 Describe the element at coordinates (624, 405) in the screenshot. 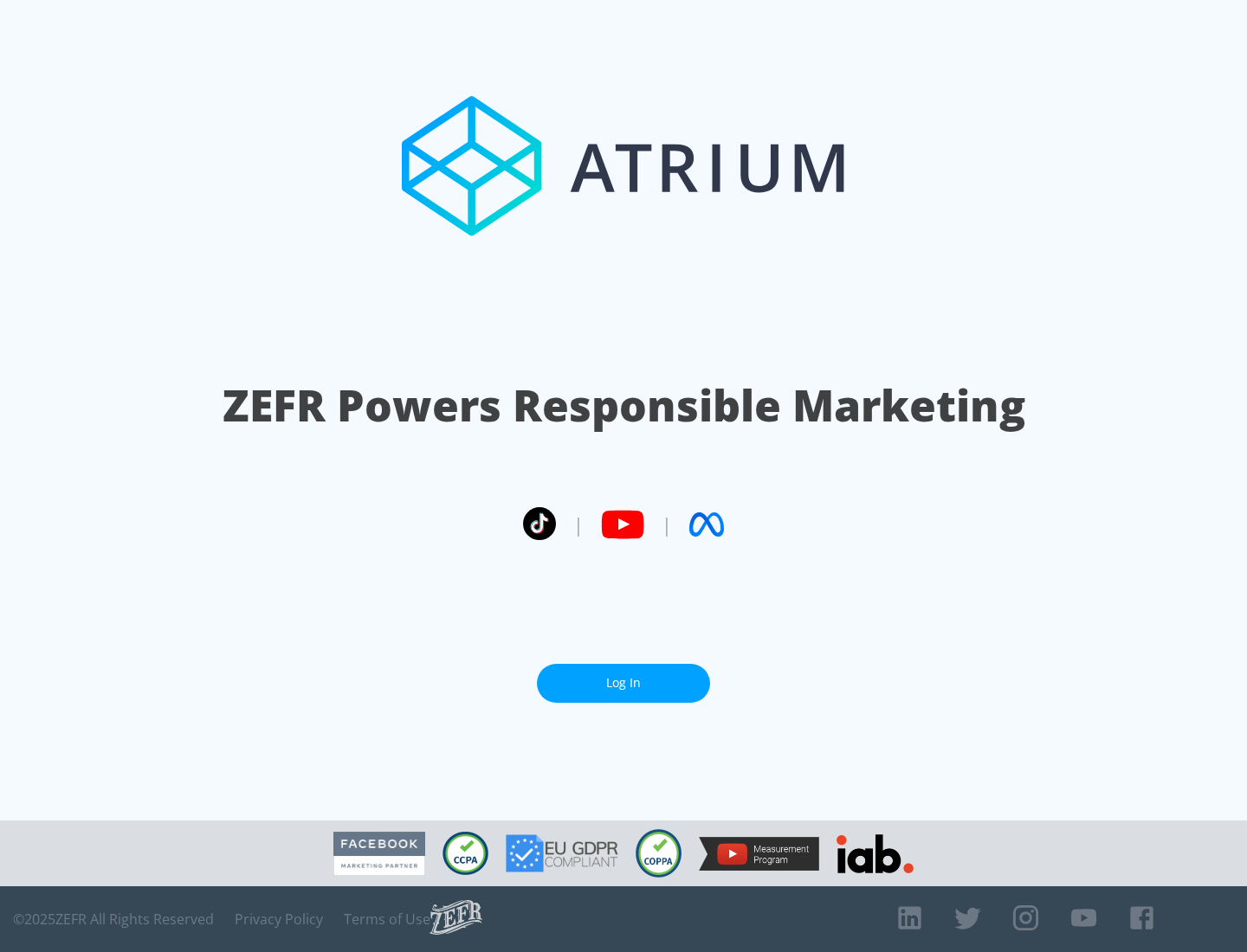

I see `h1: ZEFR Powers Responsible Marketing` at that location.